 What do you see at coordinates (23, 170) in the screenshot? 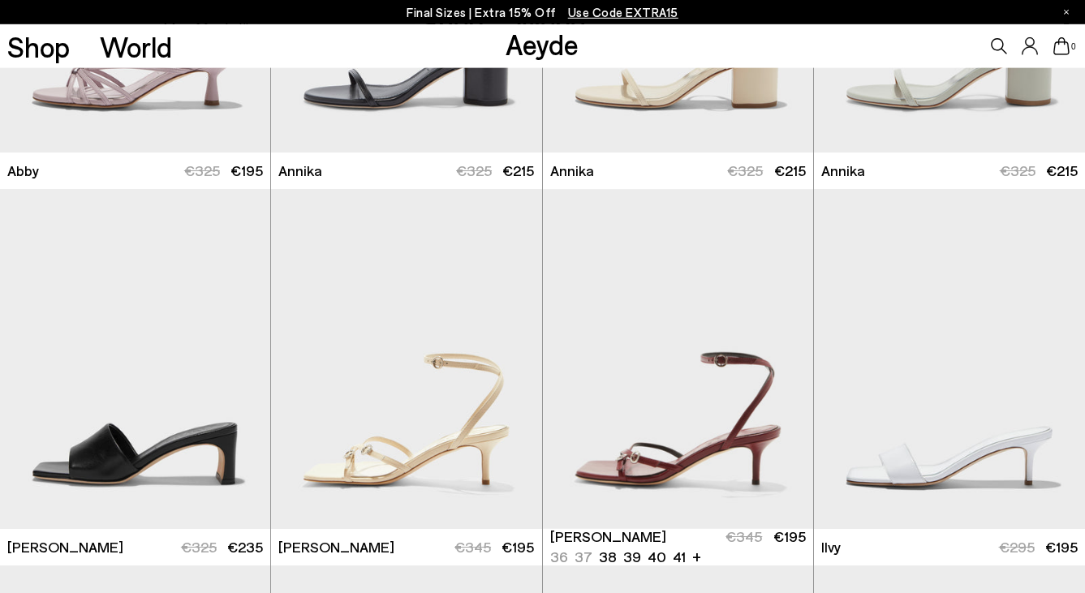
I see `span: Abby` at bounding box center [23, 170].